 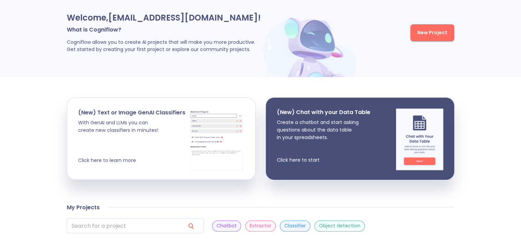 I want to click on img: header robot, so click(x=311, y=45).